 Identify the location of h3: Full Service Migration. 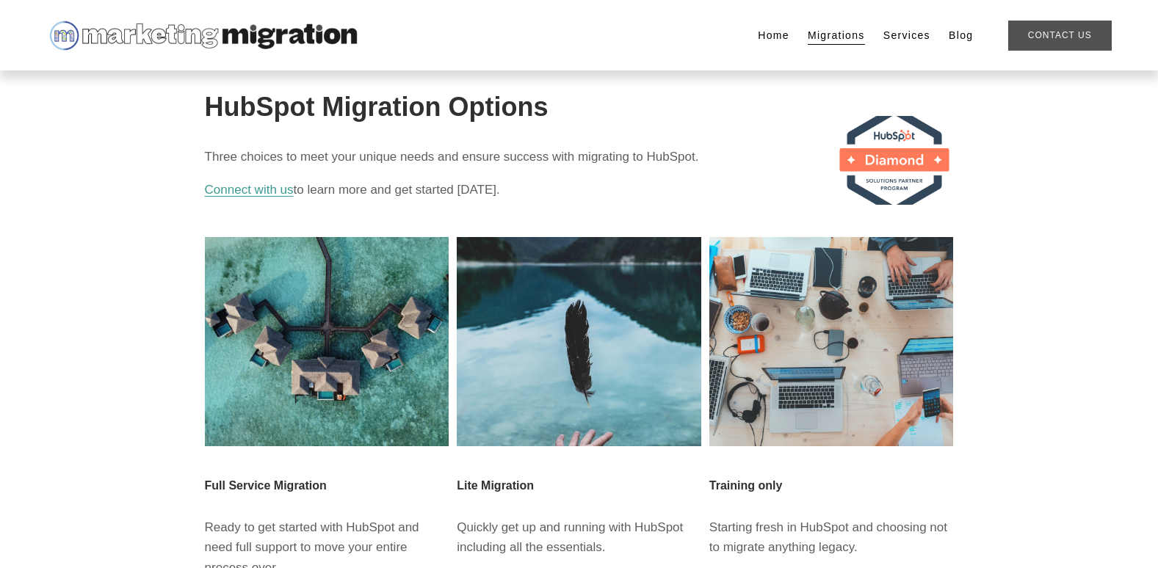
(327, 485).